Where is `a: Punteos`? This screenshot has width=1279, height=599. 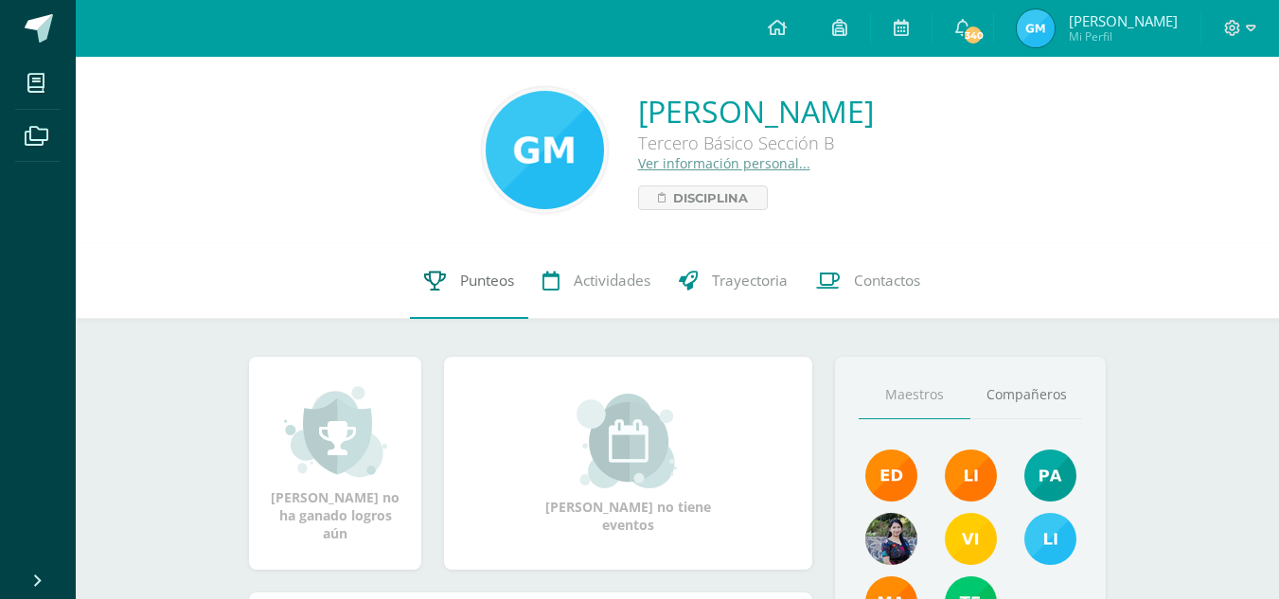
a: Punteos is located at coordinates (469, 281).